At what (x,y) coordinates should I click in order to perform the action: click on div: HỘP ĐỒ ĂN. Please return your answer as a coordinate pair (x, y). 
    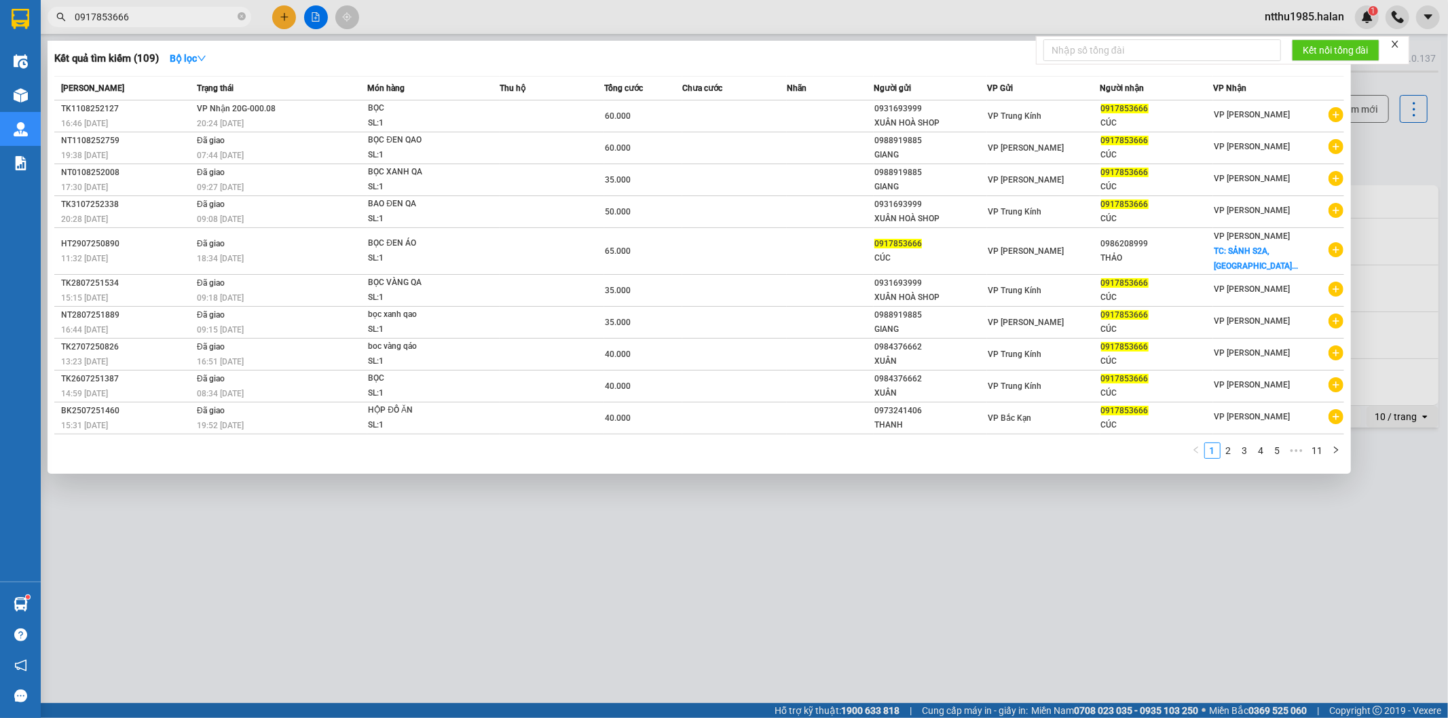
    Looking at the image, I should click on (419, 411).